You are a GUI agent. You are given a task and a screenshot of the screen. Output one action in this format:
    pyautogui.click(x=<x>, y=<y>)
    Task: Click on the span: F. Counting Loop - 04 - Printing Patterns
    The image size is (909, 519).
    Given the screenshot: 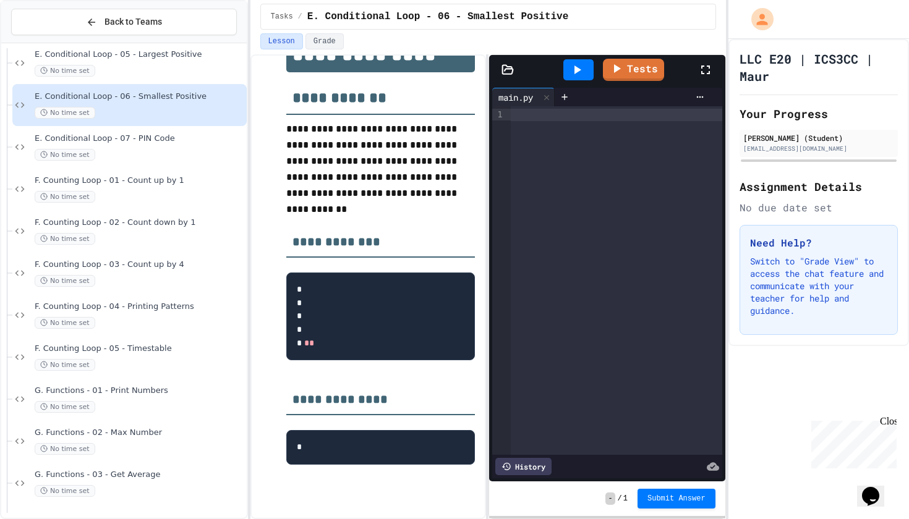 What is the action you would take?
    pyautogui.click(x=139, y=307)
    